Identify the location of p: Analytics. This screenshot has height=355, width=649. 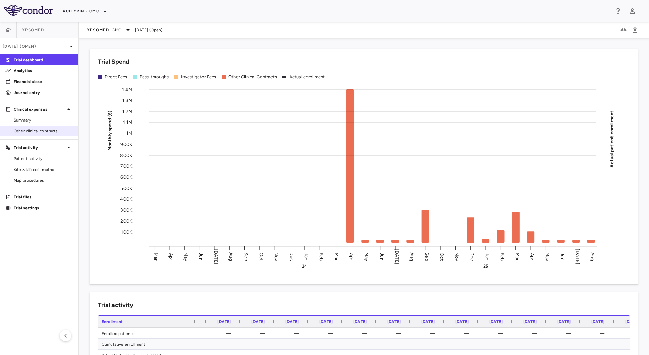
(43, 71).